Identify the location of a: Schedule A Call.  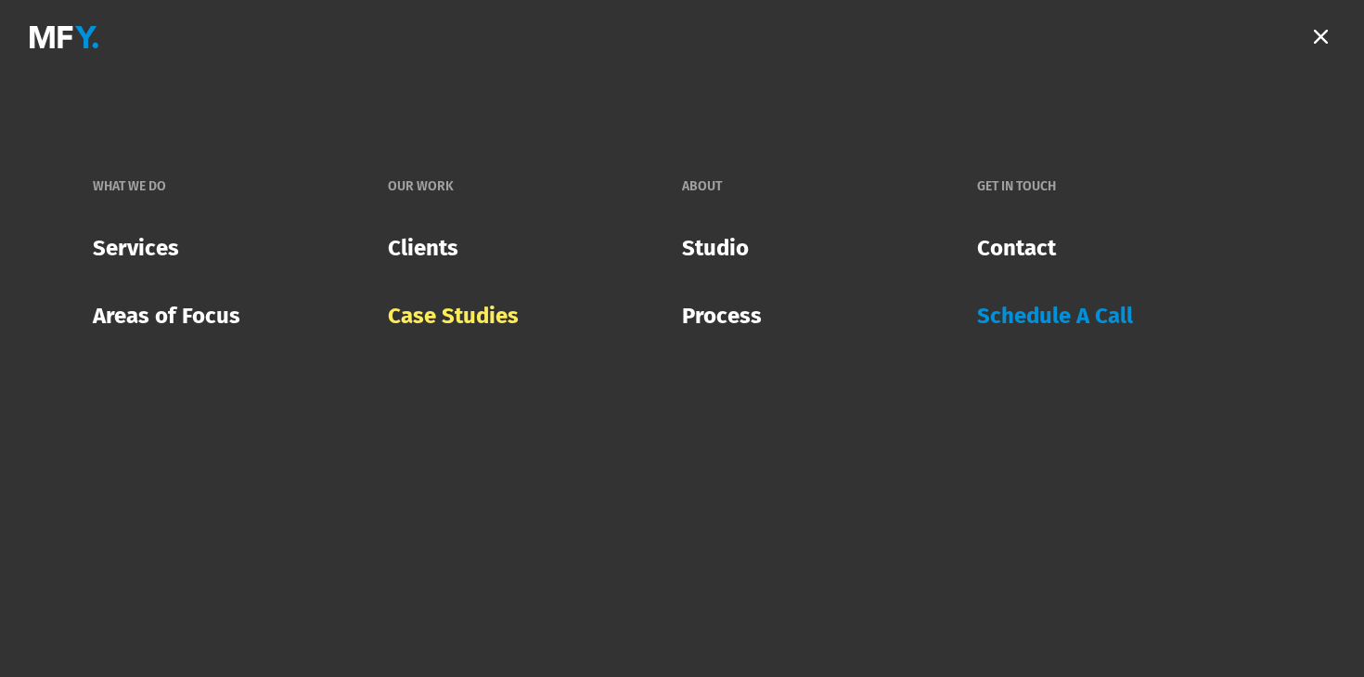
(1055, 316).